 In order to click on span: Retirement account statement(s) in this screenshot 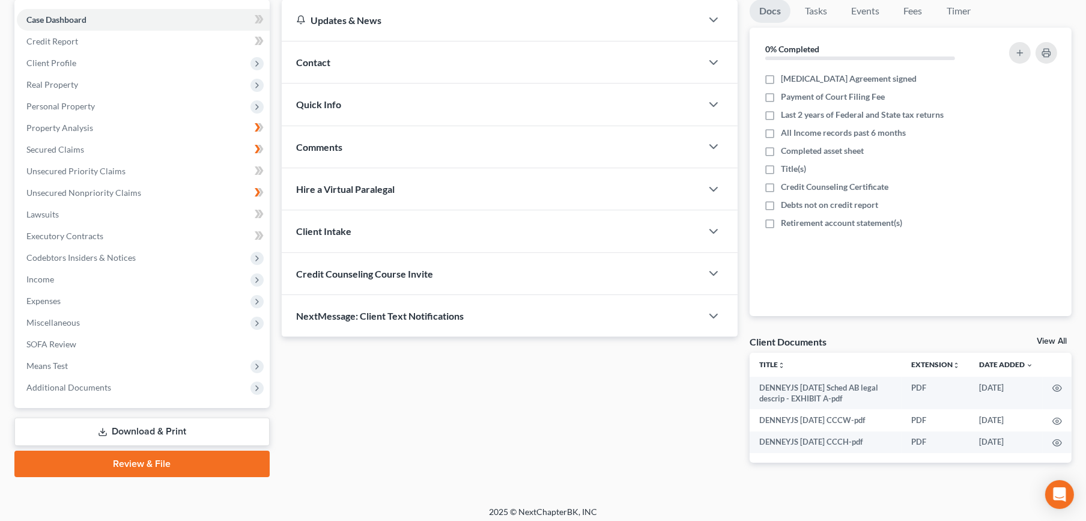, I will do `click(842, 223)`.